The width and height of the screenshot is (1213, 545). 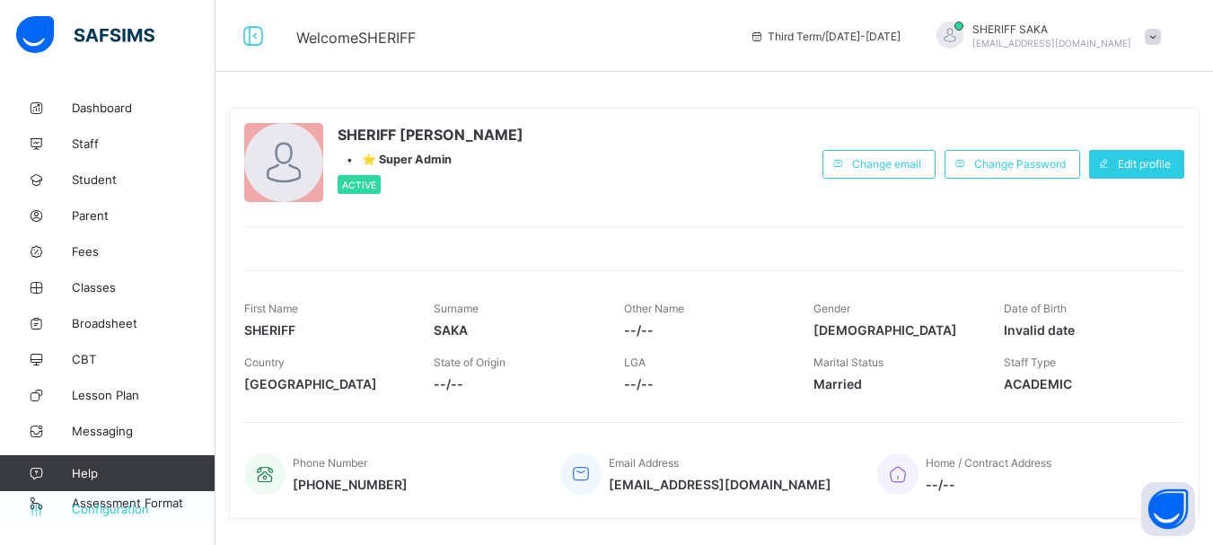 I want to click on span: Help, so click(x=143, y=473).